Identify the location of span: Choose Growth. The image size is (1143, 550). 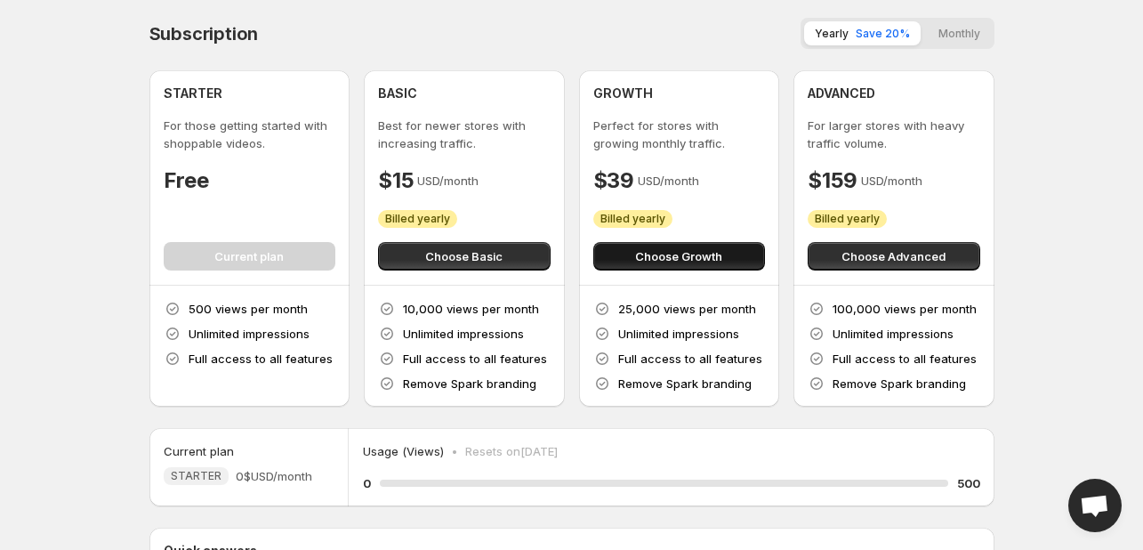
(679, 256).